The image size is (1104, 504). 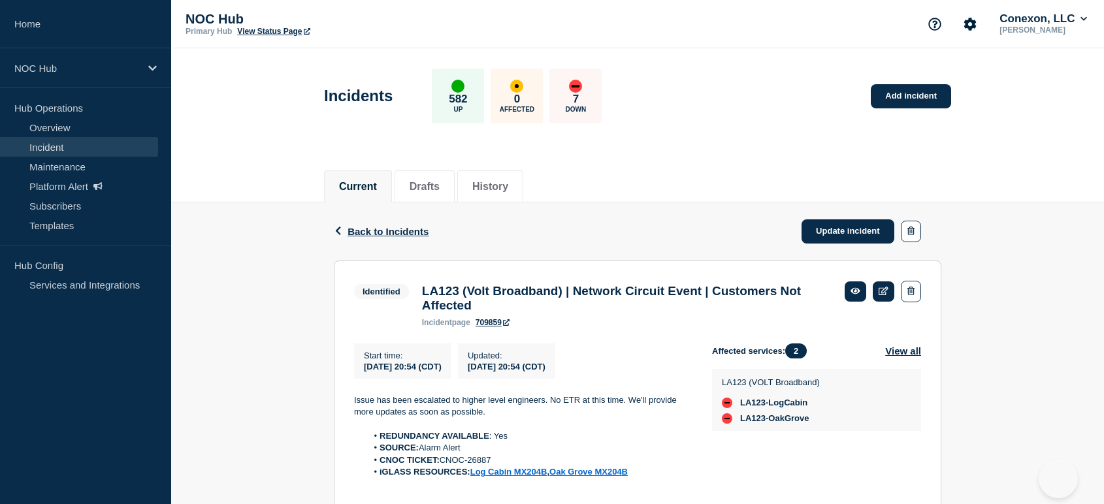 What do you see at coordinates (458, 86) in the screenshot?
I see `div: up` at bounding box center [458, 86].